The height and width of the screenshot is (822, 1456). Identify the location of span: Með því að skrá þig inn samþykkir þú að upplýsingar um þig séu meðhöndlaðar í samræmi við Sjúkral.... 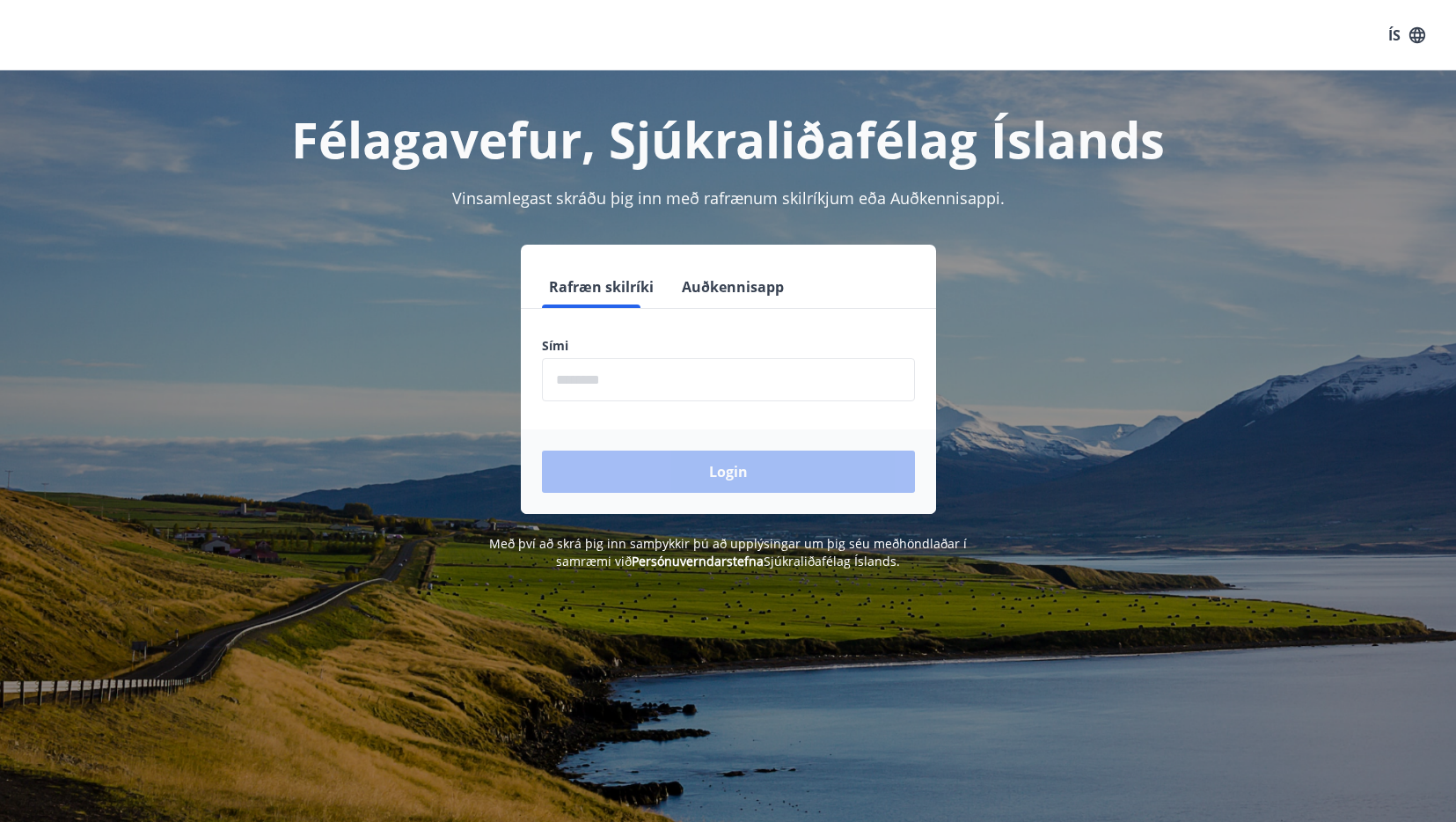
(728, 552).